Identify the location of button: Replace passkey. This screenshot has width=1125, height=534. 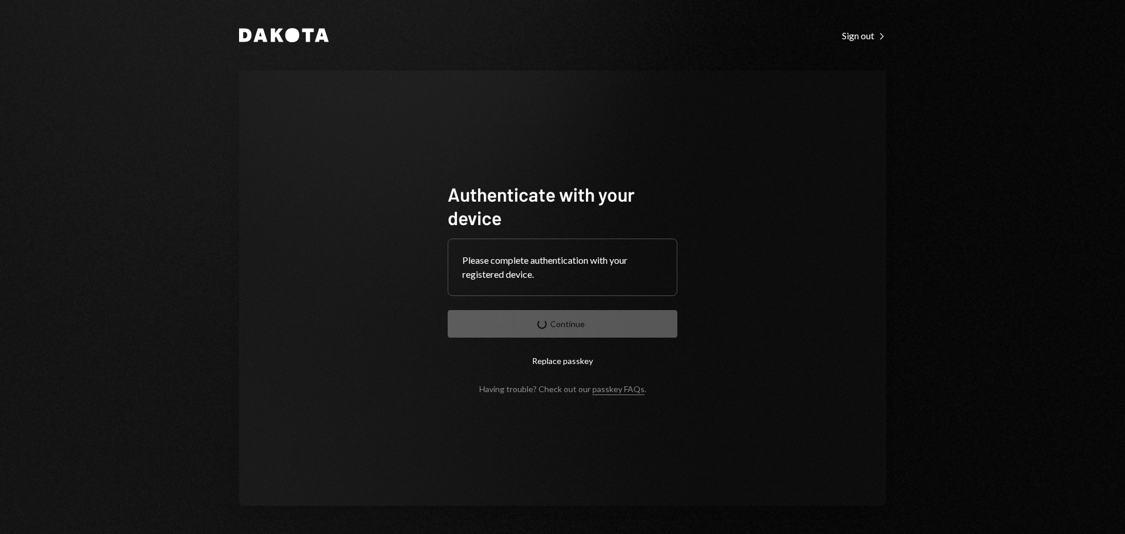
(562, 360).